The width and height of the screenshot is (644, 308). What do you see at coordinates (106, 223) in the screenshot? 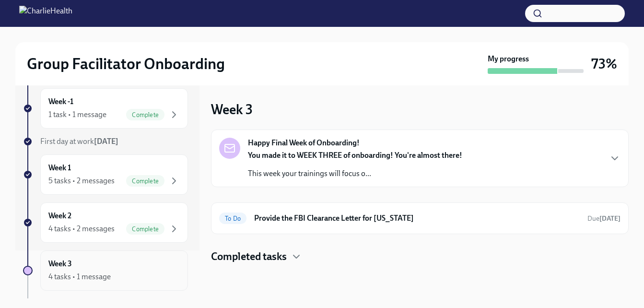
I see `a: Week 24 tasks • 2 messagesComplete` at bounding box center [106, 223].